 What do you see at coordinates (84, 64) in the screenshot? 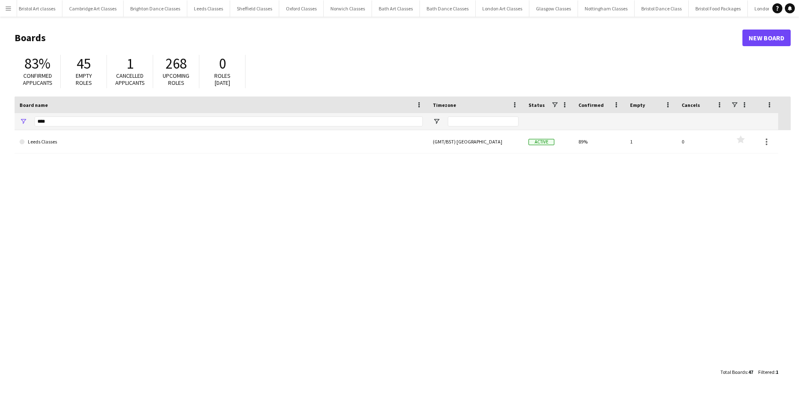
I see `span: 45` at bounding box center [84, 64].